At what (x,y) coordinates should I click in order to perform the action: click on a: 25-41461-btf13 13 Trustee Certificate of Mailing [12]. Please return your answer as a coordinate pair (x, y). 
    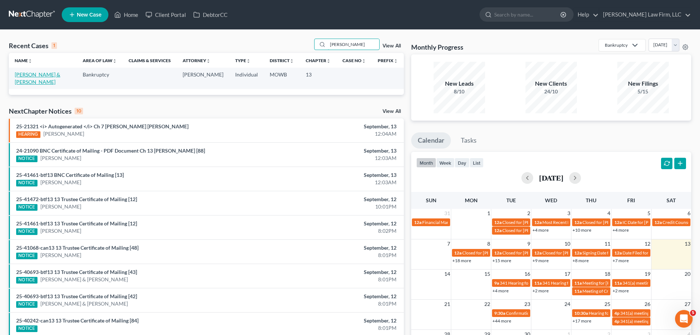
    Looking at the image, I should click on (76, 223).